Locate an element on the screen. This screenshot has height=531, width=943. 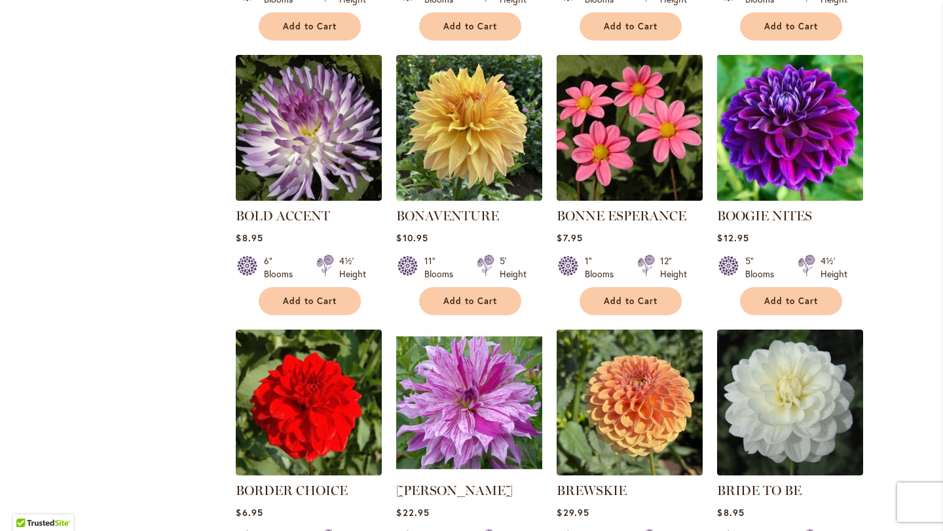
img: BORDER CHOICE is located at coordinates (308, 403).